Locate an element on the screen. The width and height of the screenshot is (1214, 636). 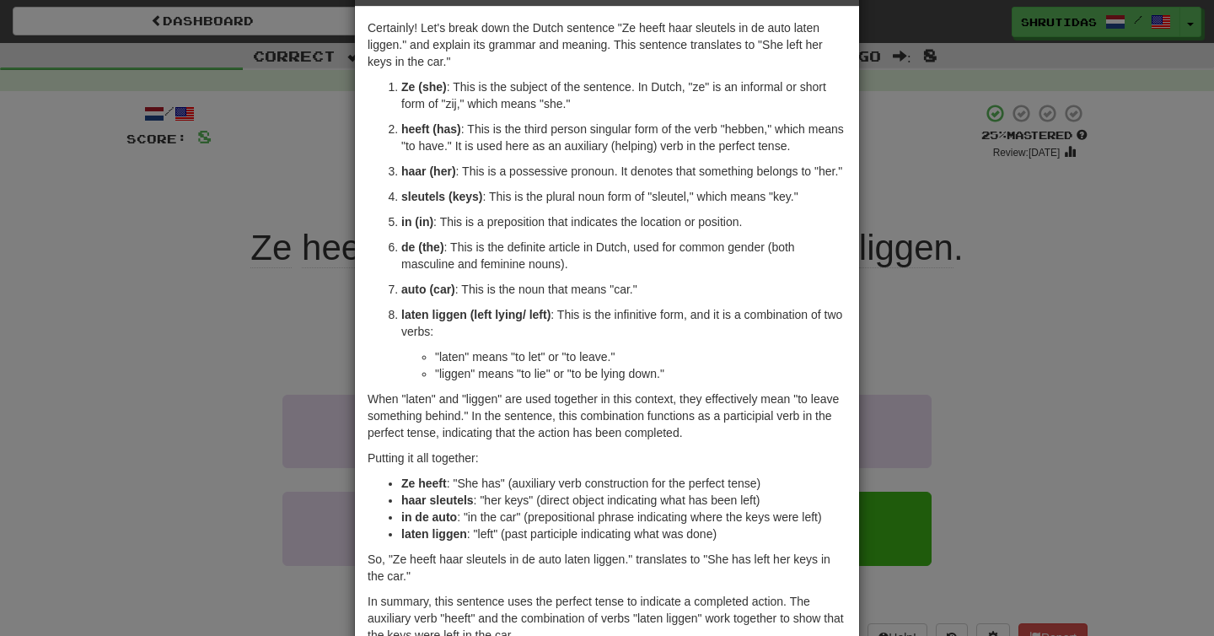
strong: heeft (has) is located at coordinates (431, 129).